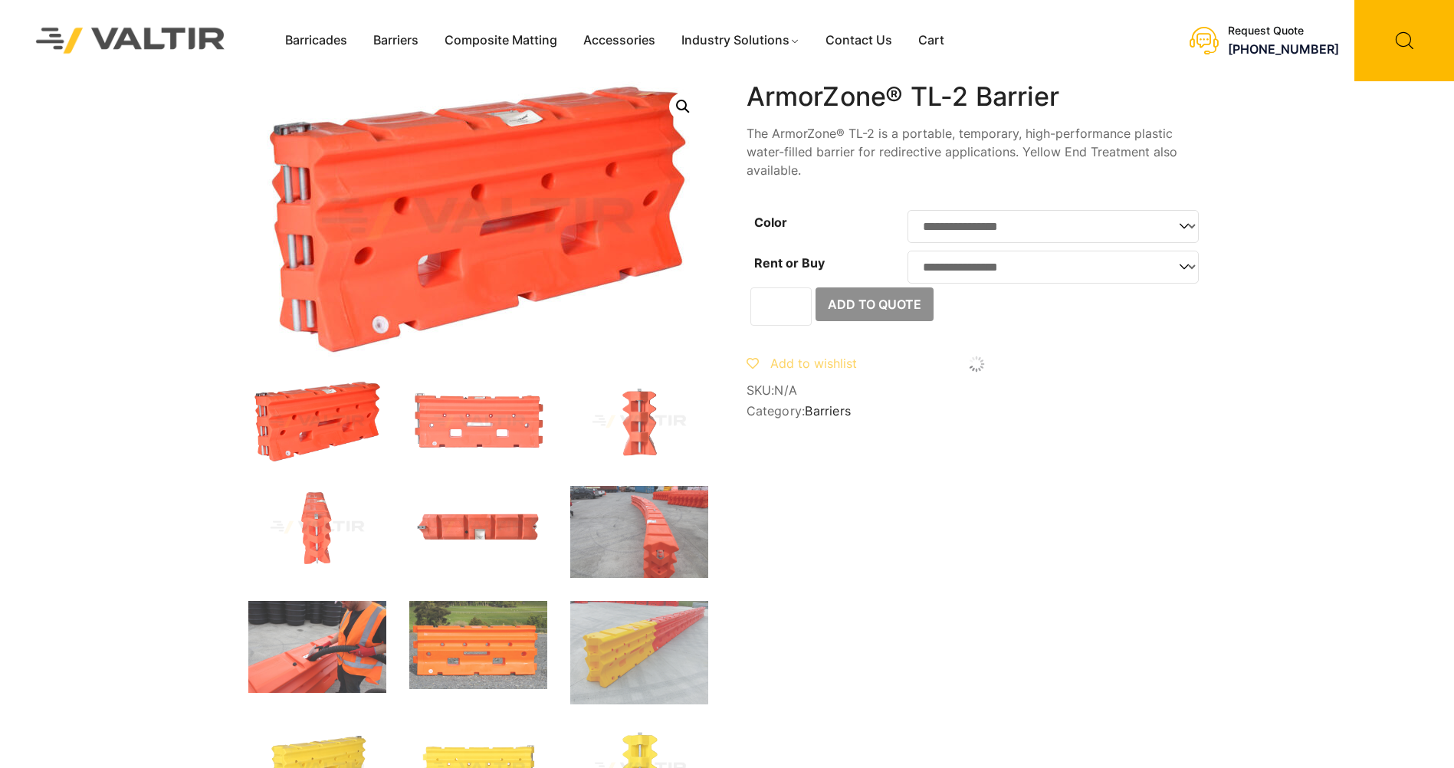 Image resolution: width=1454 pixels, height=768 pixels. Describe the element at coordinates (501, 41) in the screenshot. I see `a: Composite Matting` at that location.